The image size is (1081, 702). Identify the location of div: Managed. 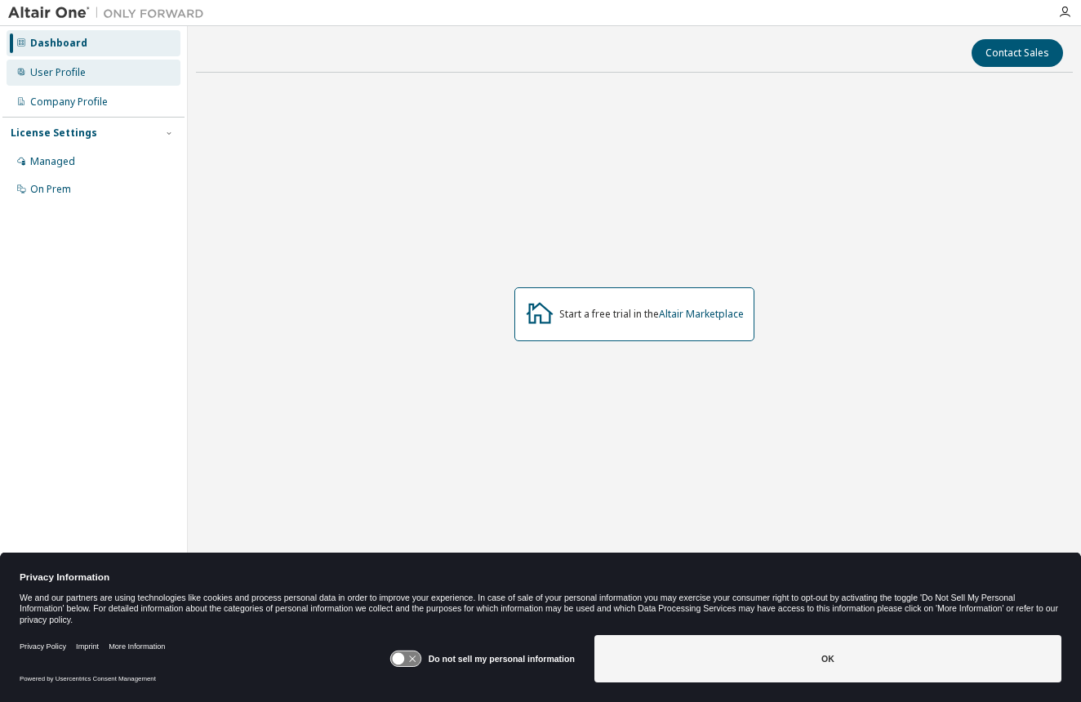
(52, 162).